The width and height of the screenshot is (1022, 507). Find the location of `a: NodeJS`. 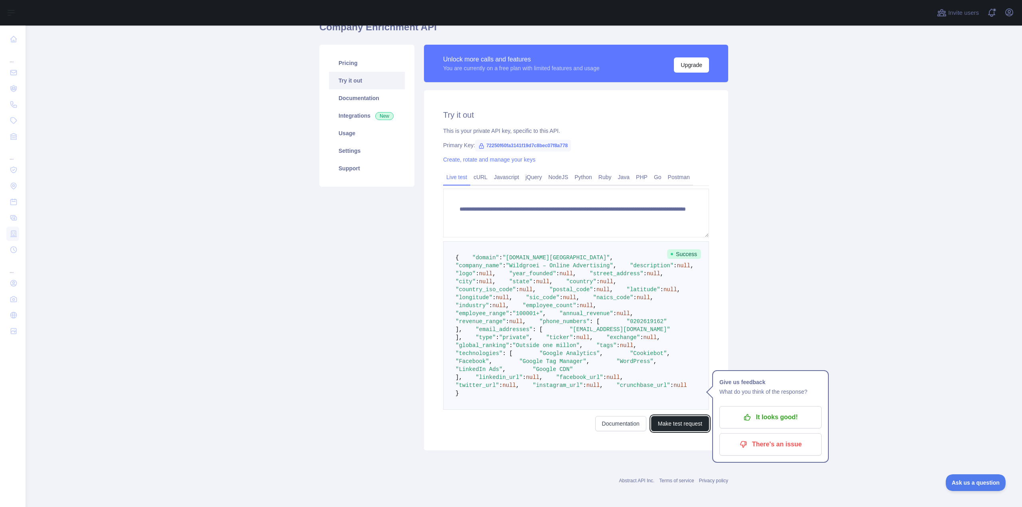

a: NodeJS is located at coordinates (558, 177).